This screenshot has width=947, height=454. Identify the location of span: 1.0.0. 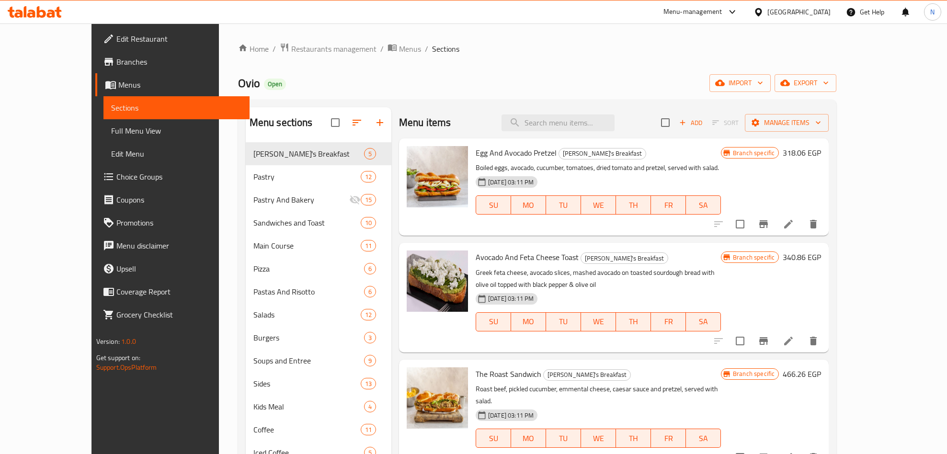
(128, 341).